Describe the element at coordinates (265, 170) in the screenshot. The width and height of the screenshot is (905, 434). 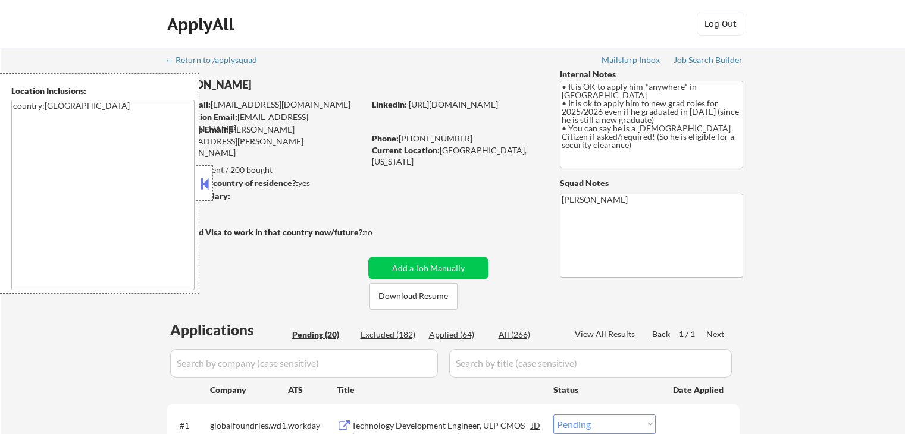
I see `div: 64 sent / 200 bought` at that location.